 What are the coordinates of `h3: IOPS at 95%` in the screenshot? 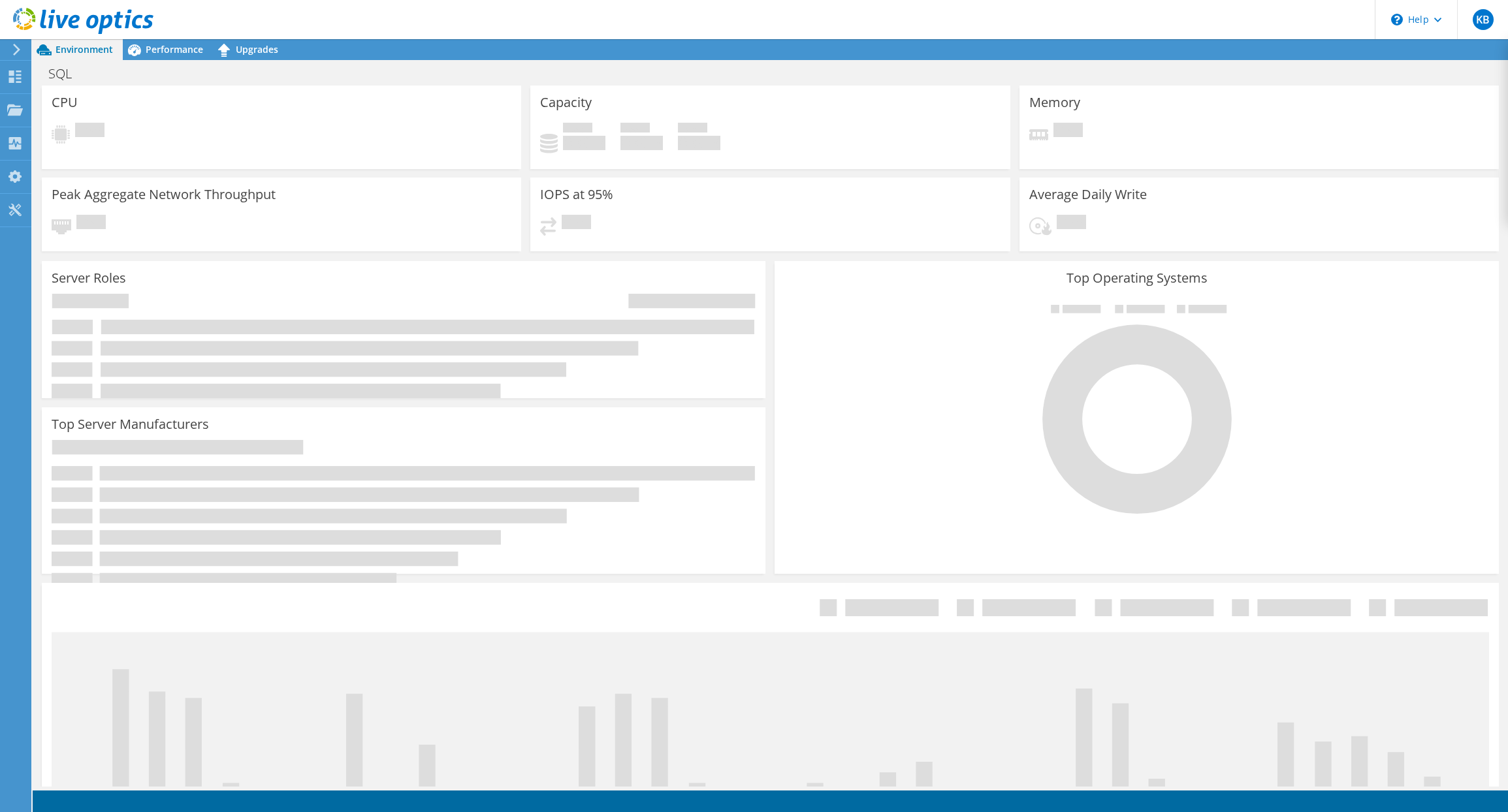 It's located at (576, 194).